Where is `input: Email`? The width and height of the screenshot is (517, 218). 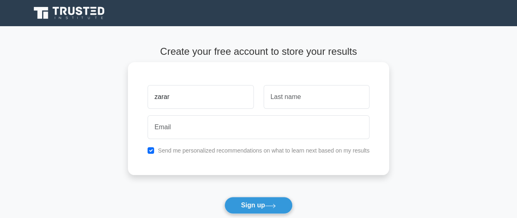
input: Email is located at coordinates (258, 127).